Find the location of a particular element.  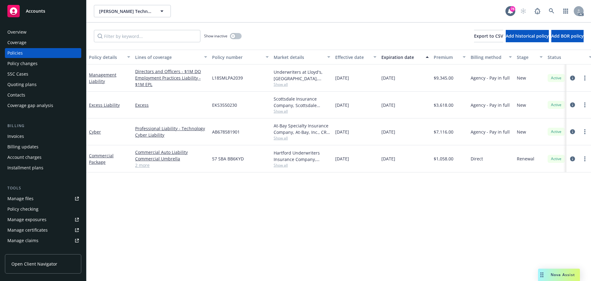

span: Renewal is located at coordinates (526, 158).